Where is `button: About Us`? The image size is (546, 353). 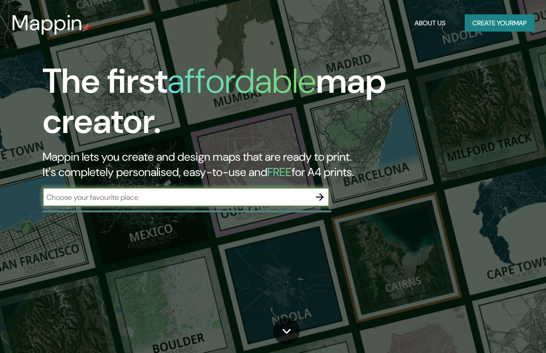 button: About Us is located at coordinates (430, 23).